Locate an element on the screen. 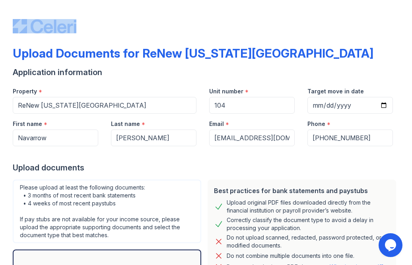  label: Phone is located at coordinates (316, 124).